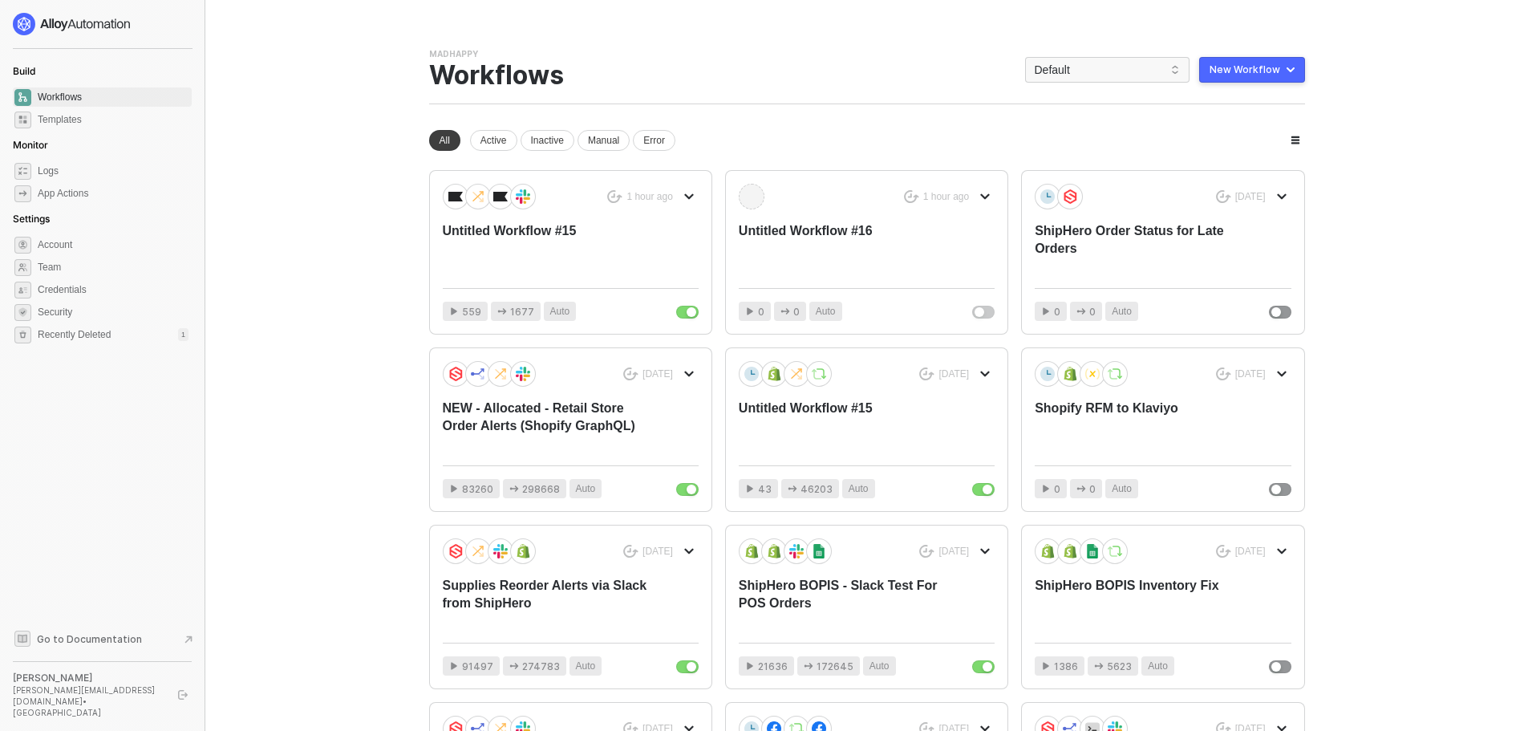 Image resolution: width=1528 pixels, height=731 pixels. Describe the element at coordinates (22, 290) in the screenshot. I see `span: credentials` at that location.